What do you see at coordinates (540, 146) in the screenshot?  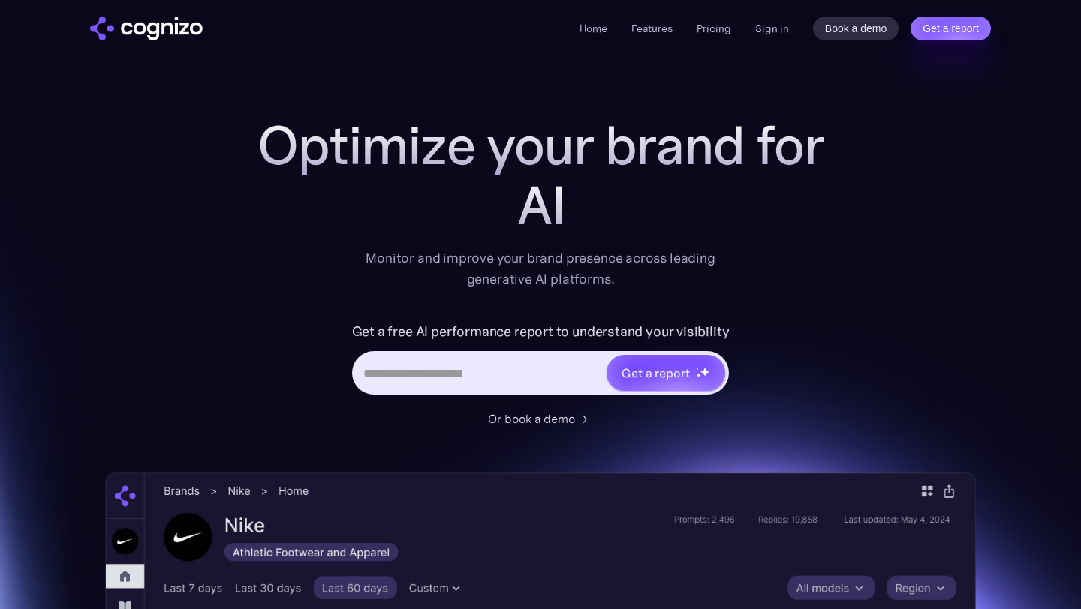 I see `h1: Optimize your brand for` at bounding box center [540, 146].